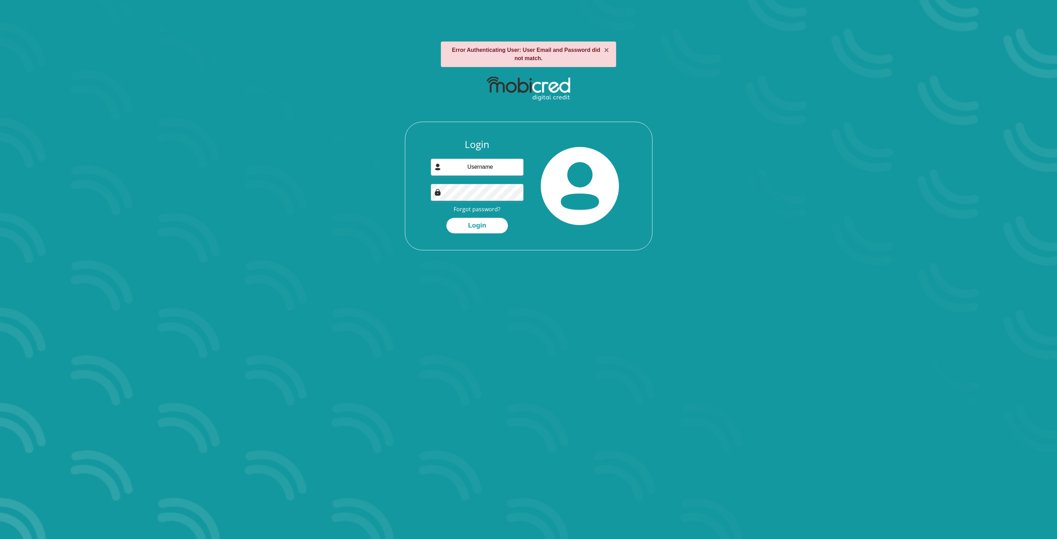 This screenshot has height=539, width=1057. What do you see at coordinates (477, 225) in the screenshot?
I see `button: Login` at bounding box center [477, 225].